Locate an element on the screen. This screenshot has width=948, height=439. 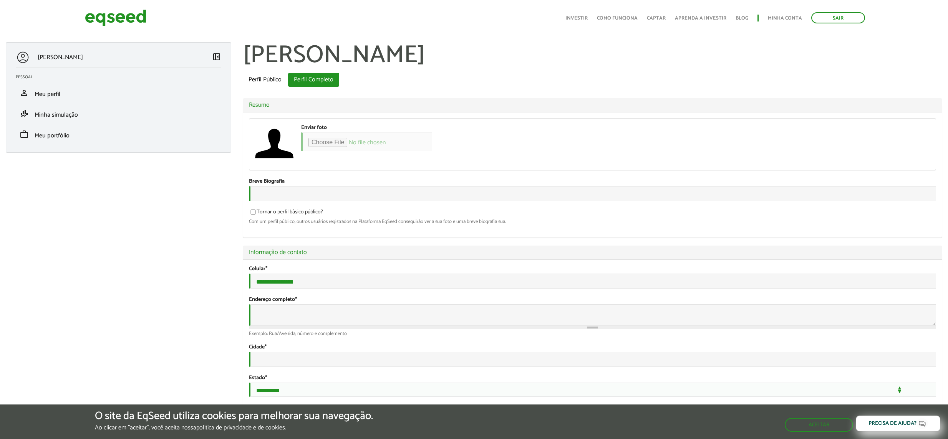
input: Tornar o perfil básico público? is located at coordinates (253, 212).